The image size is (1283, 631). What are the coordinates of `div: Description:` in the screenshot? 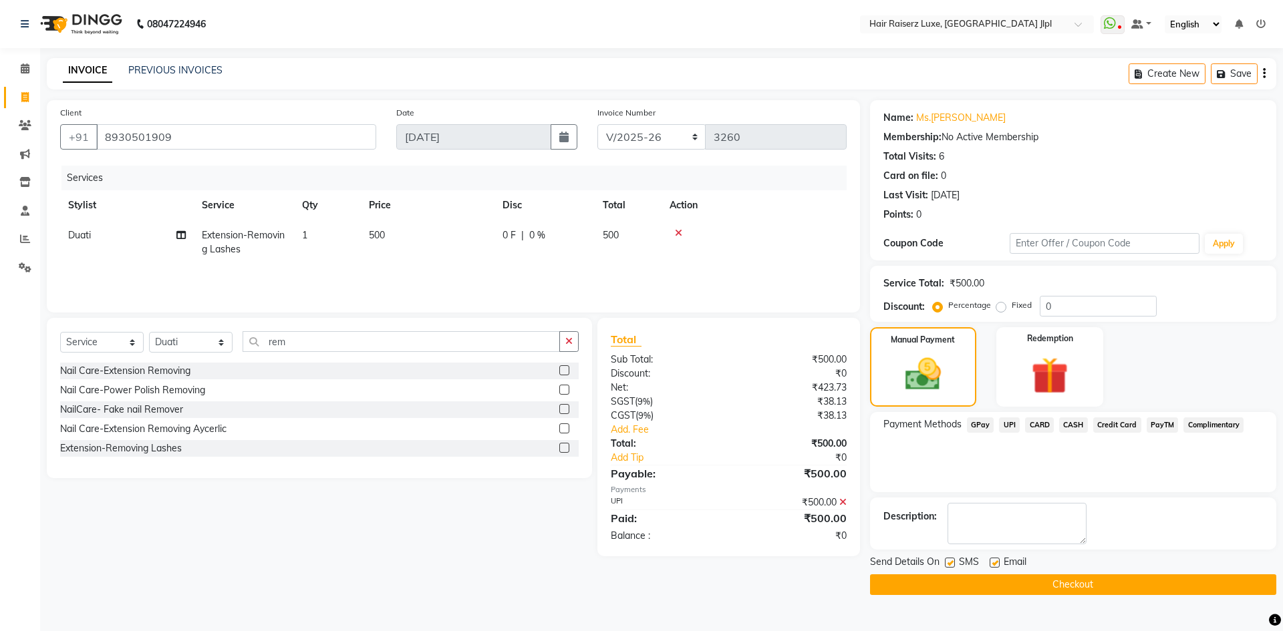 It's located at (910, 517).